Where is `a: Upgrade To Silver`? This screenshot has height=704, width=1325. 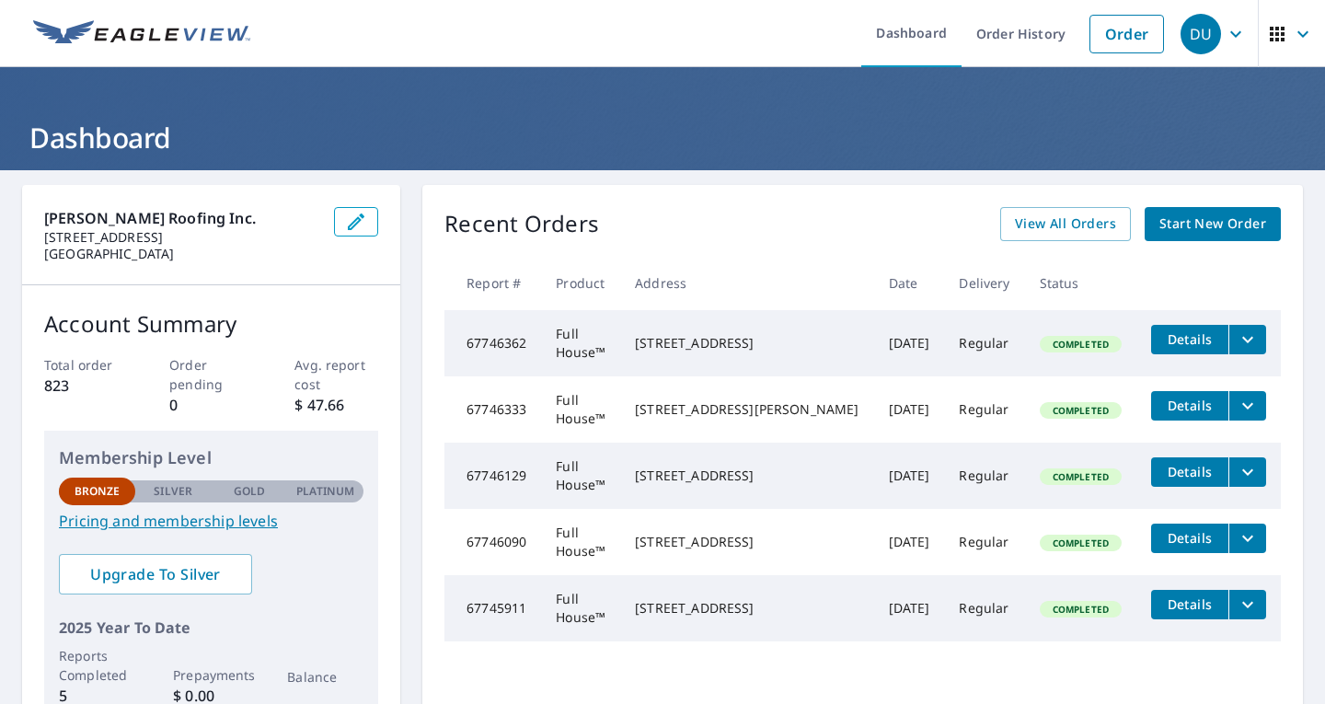
a: Upgrade To Silver is located at coordinates (156, 574).